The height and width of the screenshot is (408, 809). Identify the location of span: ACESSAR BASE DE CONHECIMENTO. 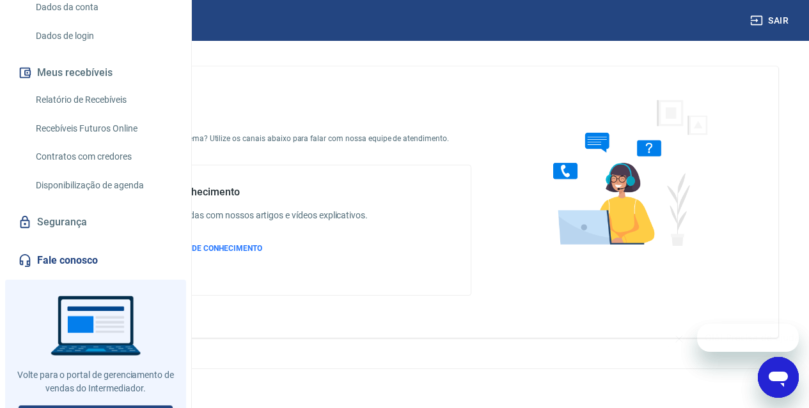
(199, 249).